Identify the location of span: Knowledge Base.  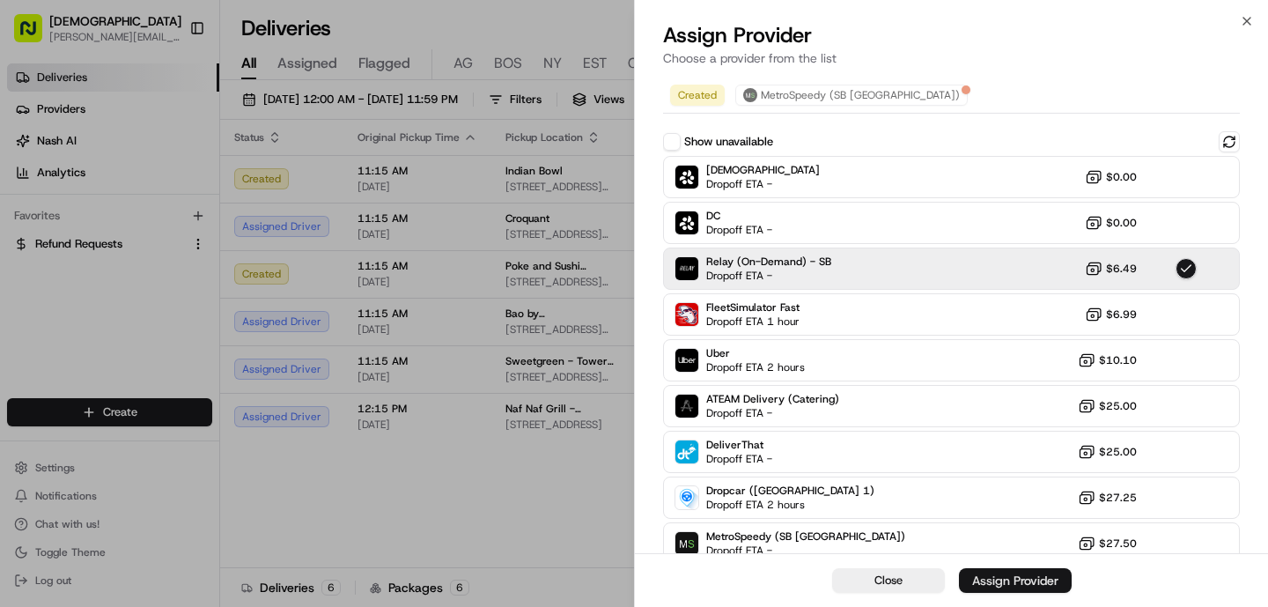
(85, 264).